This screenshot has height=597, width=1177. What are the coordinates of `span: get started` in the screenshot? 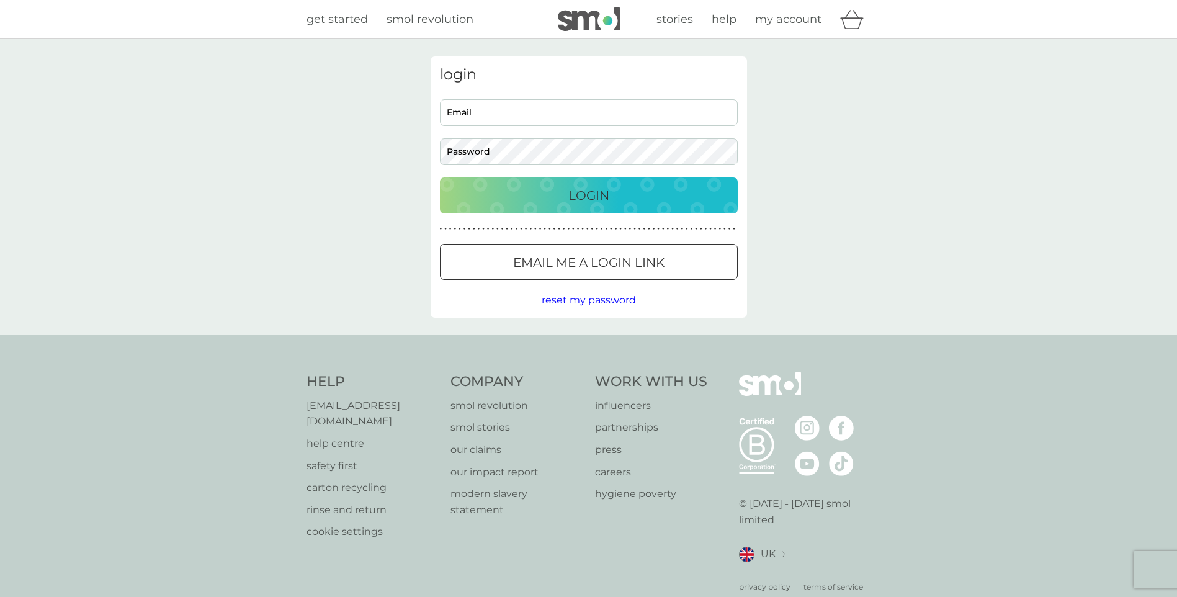 It's located at (337, 19).